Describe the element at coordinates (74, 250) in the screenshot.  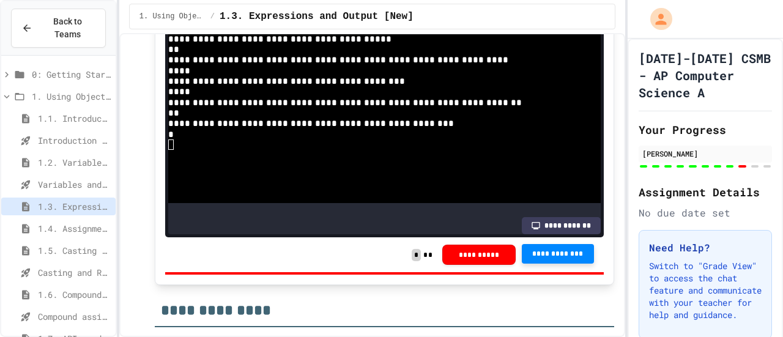
I see `span: 1.5. Casting and Ranges of Values` at that location.